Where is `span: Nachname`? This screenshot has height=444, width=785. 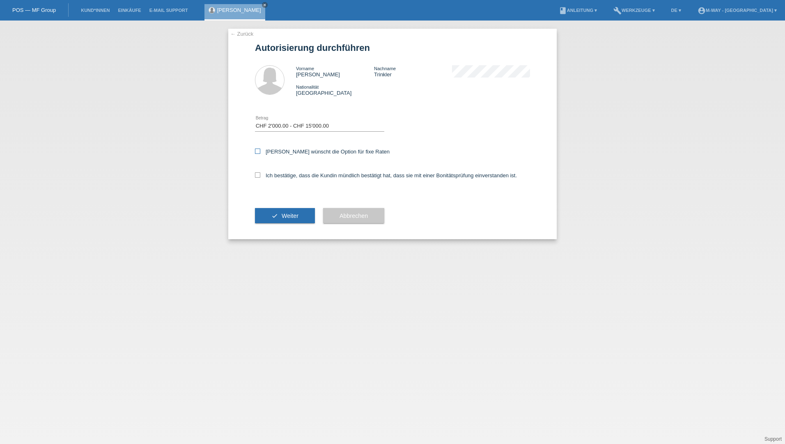
span: Nachname is located at coordinates (385, 69).